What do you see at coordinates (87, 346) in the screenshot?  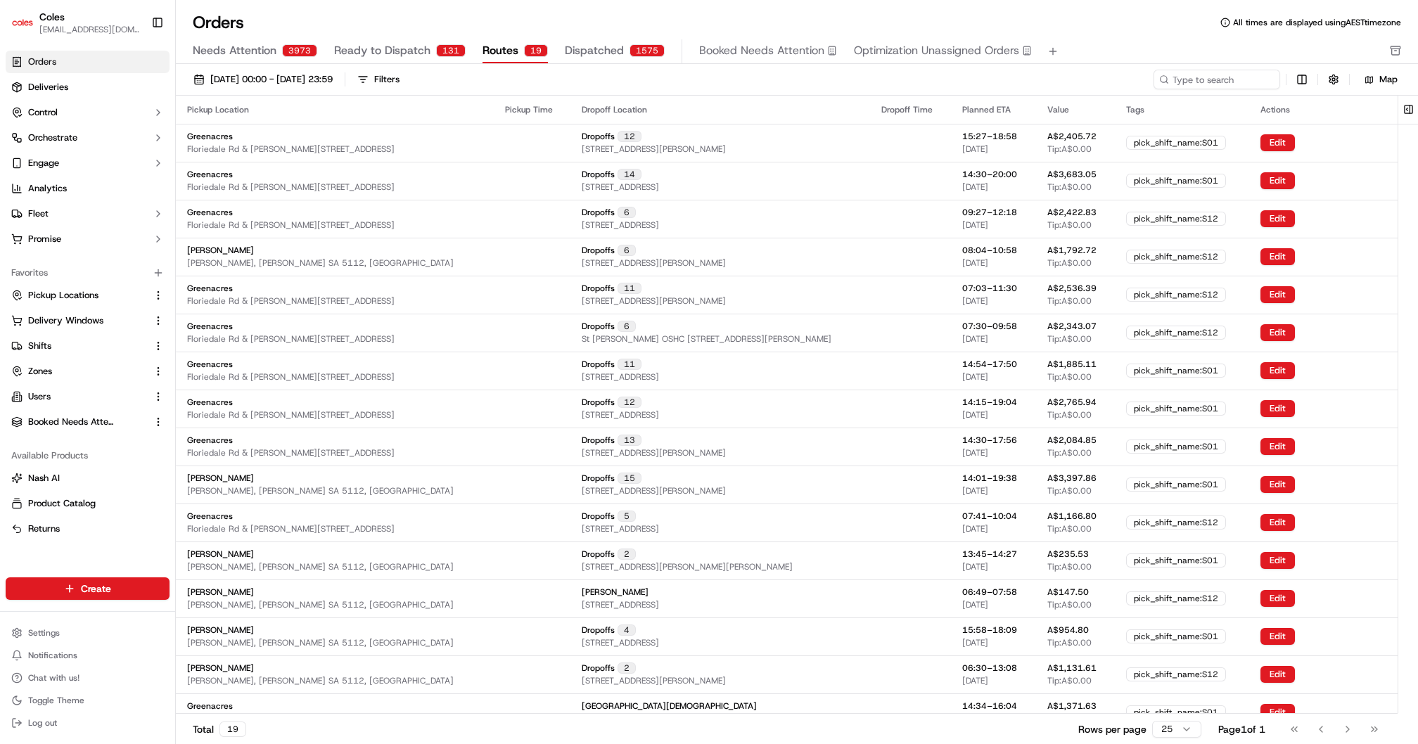 I see `button: Shifts` at bounding box center [87, 346].